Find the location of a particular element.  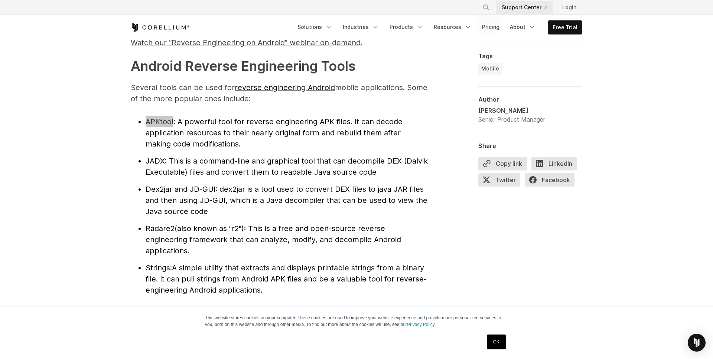

a: Solutions is located at coordinates (315, 27).